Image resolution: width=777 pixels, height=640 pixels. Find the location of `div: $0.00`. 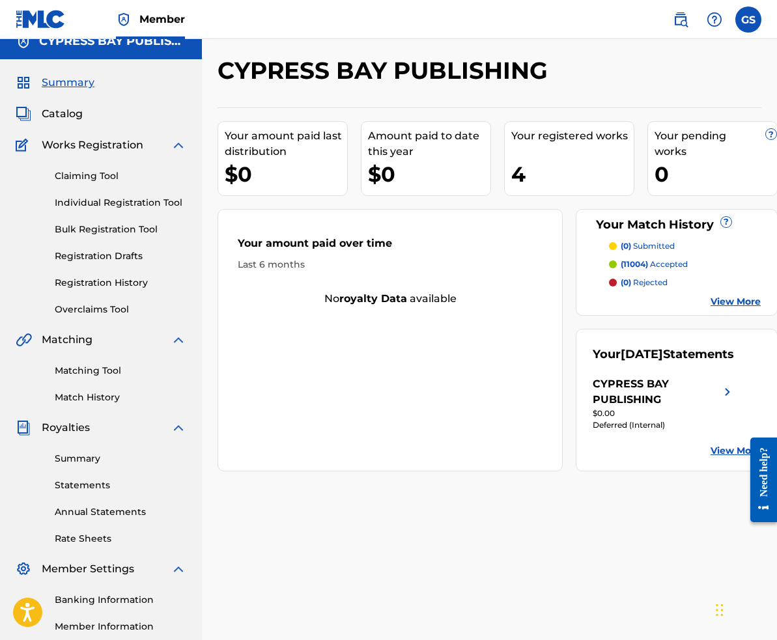

div: $0.00 is located at coordinates (664, 414).